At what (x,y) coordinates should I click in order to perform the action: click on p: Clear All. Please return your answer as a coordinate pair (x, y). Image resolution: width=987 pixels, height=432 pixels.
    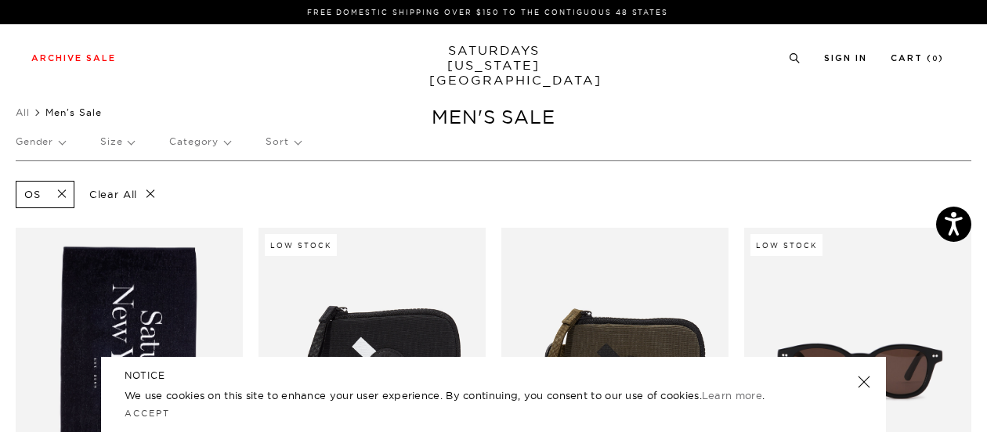
    Looking at the image, I should click on (122, 194).